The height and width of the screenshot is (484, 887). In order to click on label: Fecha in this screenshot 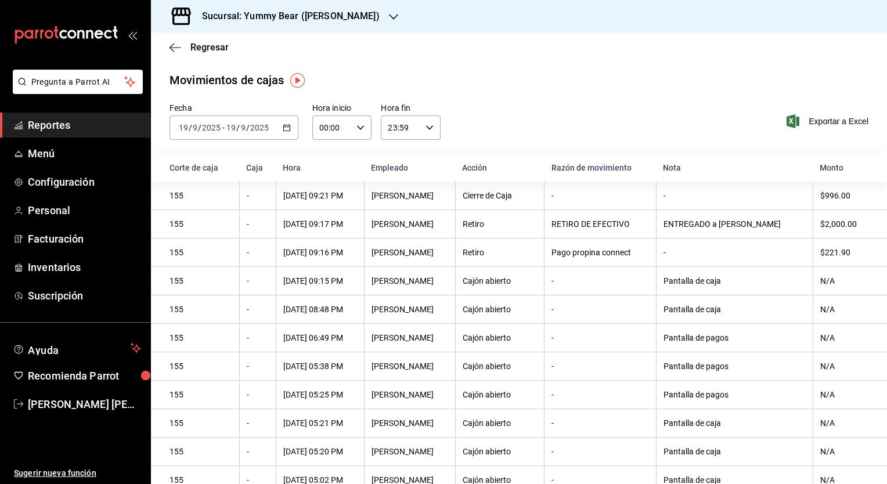, I will do `click(234, 108)`.